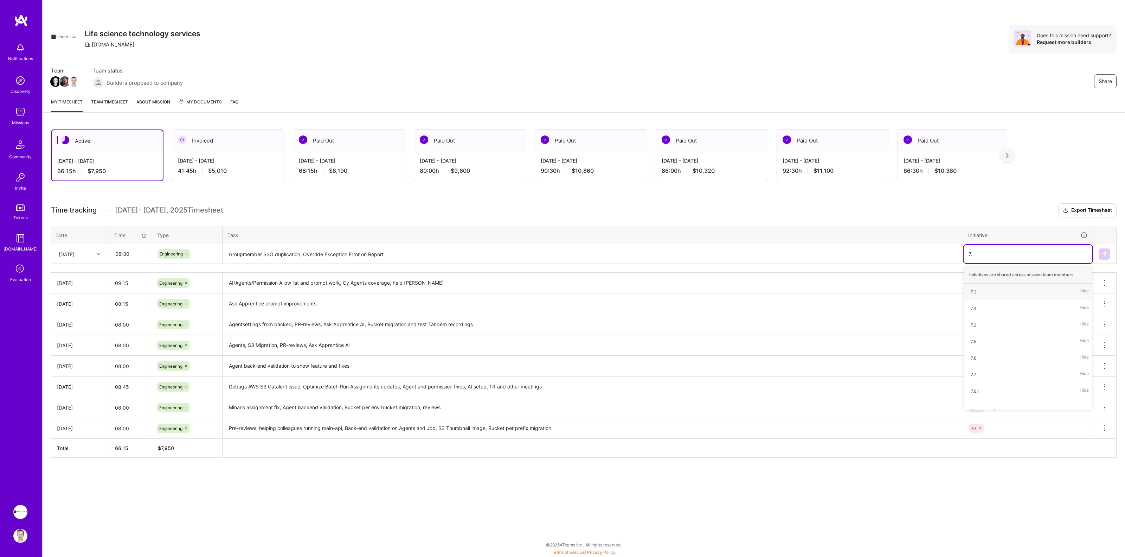 The image size is (1125, 557). Describe the element at coordinates (65, 82) in the screenshot. I see `a: Team Member Avatar` at that location.